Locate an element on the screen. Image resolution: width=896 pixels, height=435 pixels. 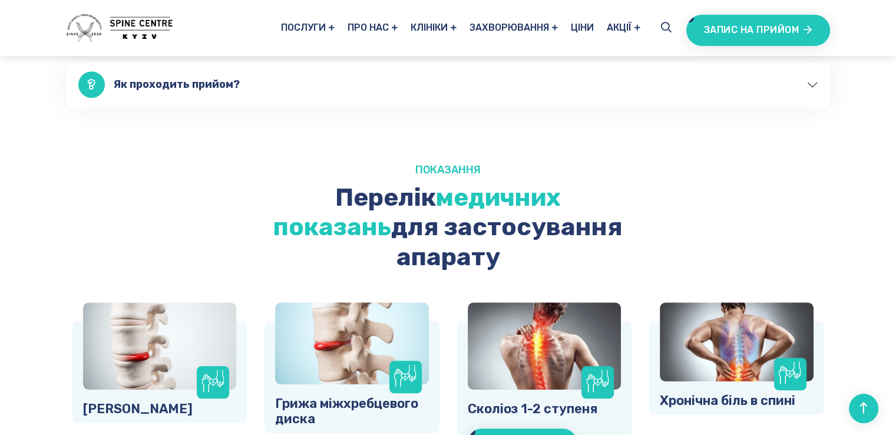
img: logo is located at coordinates (120, 28).